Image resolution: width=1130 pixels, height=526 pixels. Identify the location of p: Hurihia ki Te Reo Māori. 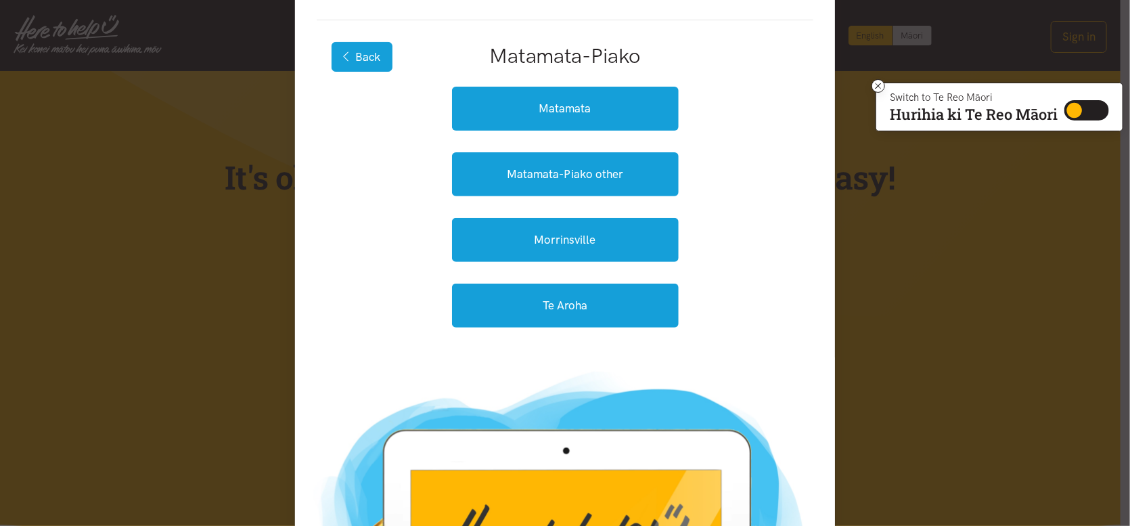
(974, 114).